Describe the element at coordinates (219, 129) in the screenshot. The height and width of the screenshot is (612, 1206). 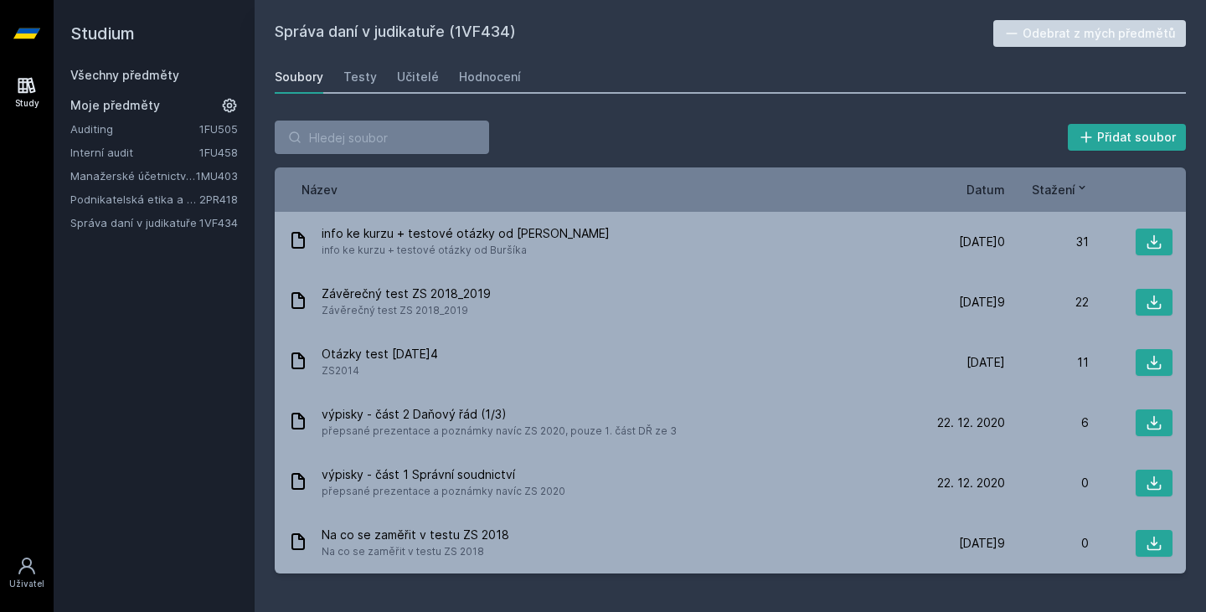
I see `a: 1FU505` at that location.